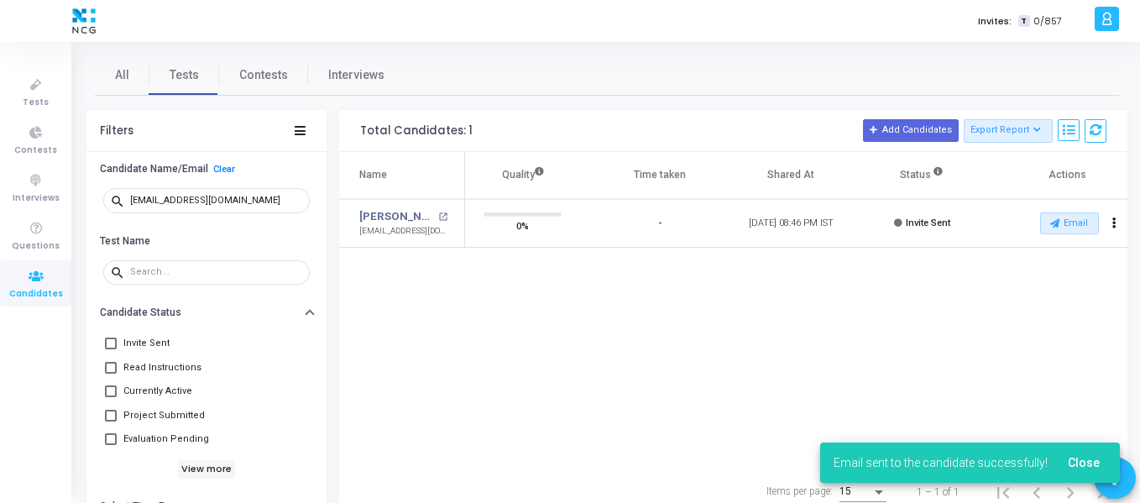  Describe the element at coordinates (158, 391) in the screenshot. I see `span: Currently Active` at that location.